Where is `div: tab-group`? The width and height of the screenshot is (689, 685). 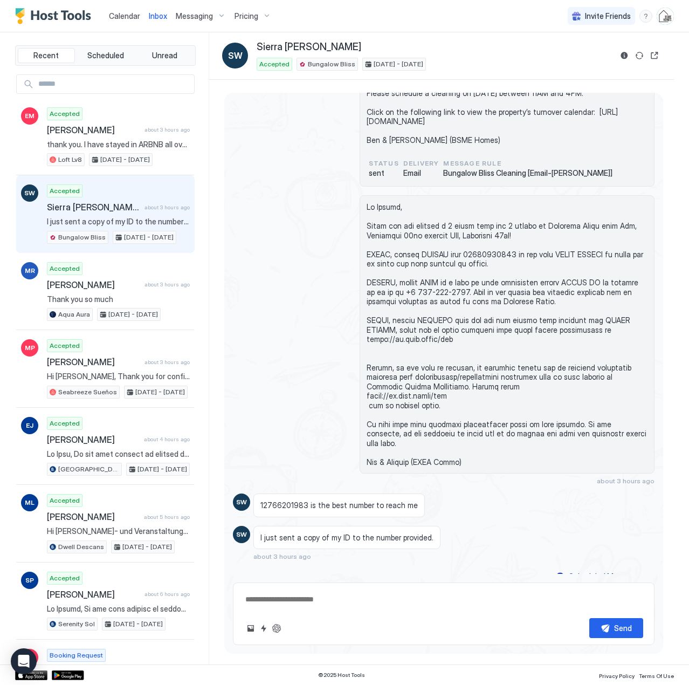 div: tab-group is located at coordinates (105, 56).